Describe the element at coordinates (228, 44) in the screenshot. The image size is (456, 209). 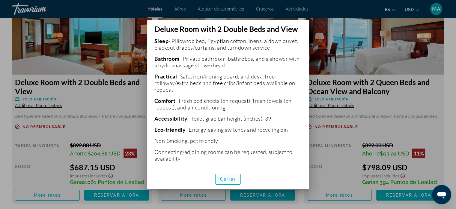
I see `p: - Pillowtop bed, Egyptian cotton linens, a down duvet, blackout drapes/curtains, and turndown ser...` at that location.